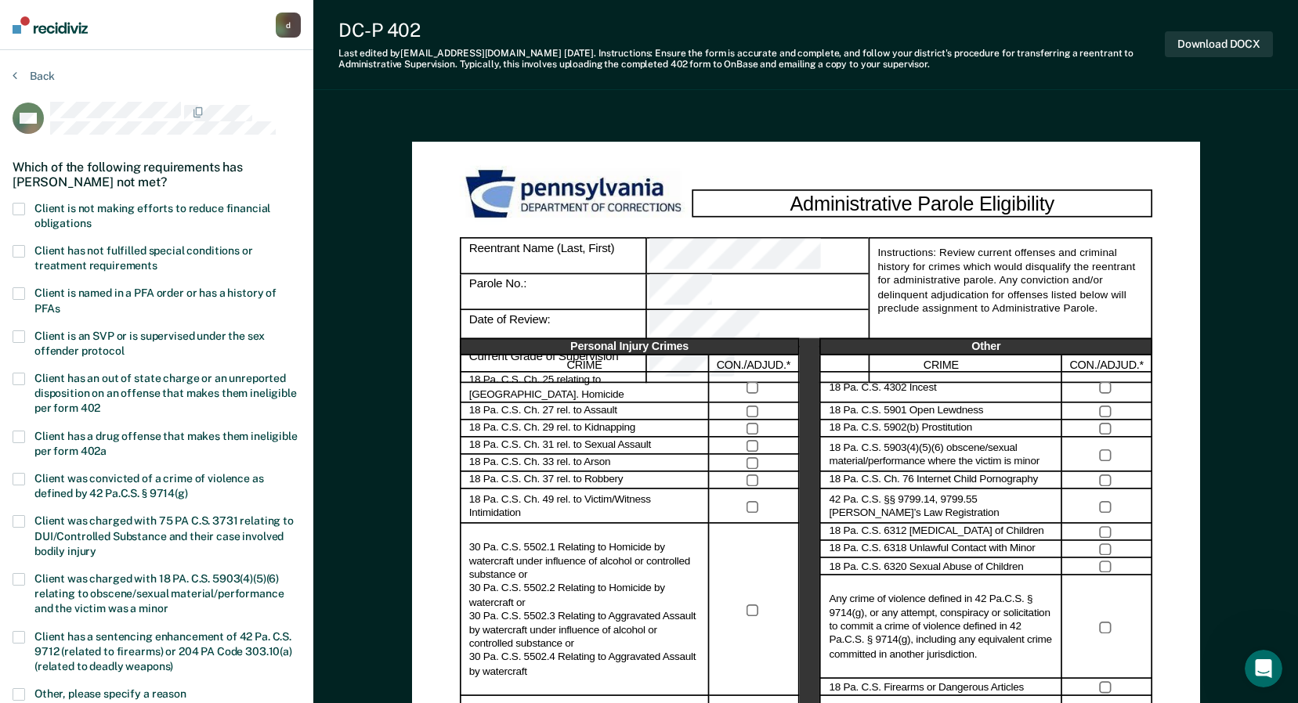 Image resolution: width=1298 pixels, height=703 pixels. I want to click on span: Client has a sentencing enhancement of 42 Pa. C.S. 9712 (related to firearms) or 204 PA Code 303...., so click(163, 652).